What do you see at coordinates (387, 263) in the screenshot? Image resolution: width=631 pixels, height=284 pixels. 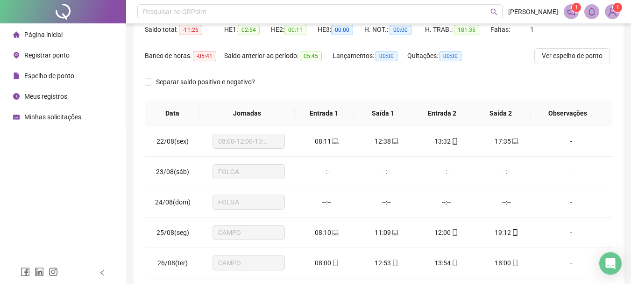 I see `div: 12:53` at bounding box center [387, 263].